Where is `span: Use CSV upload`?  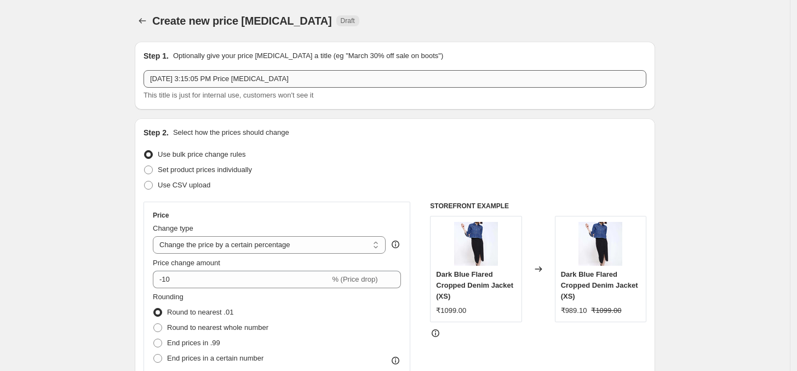
span: Use CSV upload is located at coordinates (184, 184).